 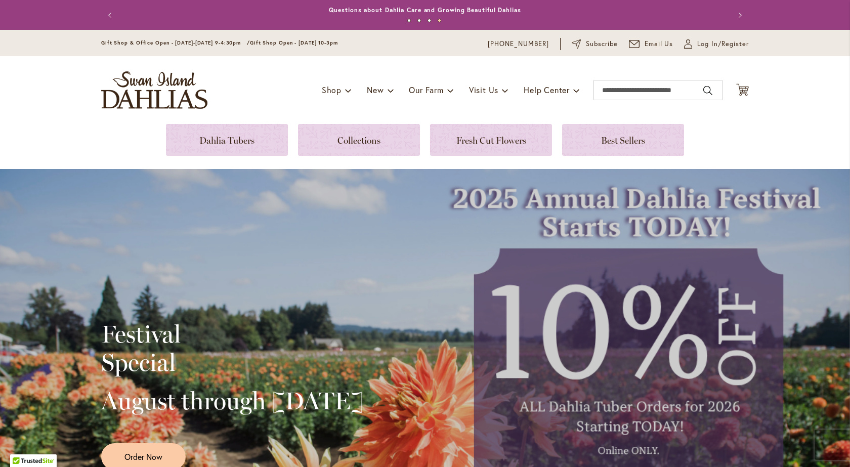 I want to click on span: Help Center, so click(x=546, y=90).